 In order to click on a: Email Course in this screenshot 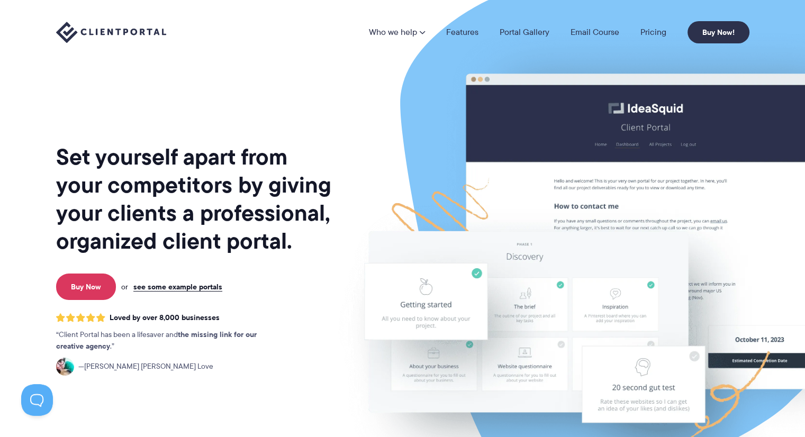, I will do `click(595, 32)`.